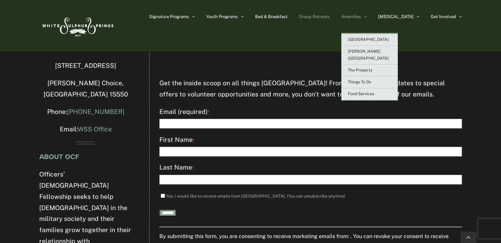 This screenshot has height=243, width=501. What do you see at coordinates (310, 112) in the screenshot?
I see `label: Email (required)` at bounding box center [310, 112].